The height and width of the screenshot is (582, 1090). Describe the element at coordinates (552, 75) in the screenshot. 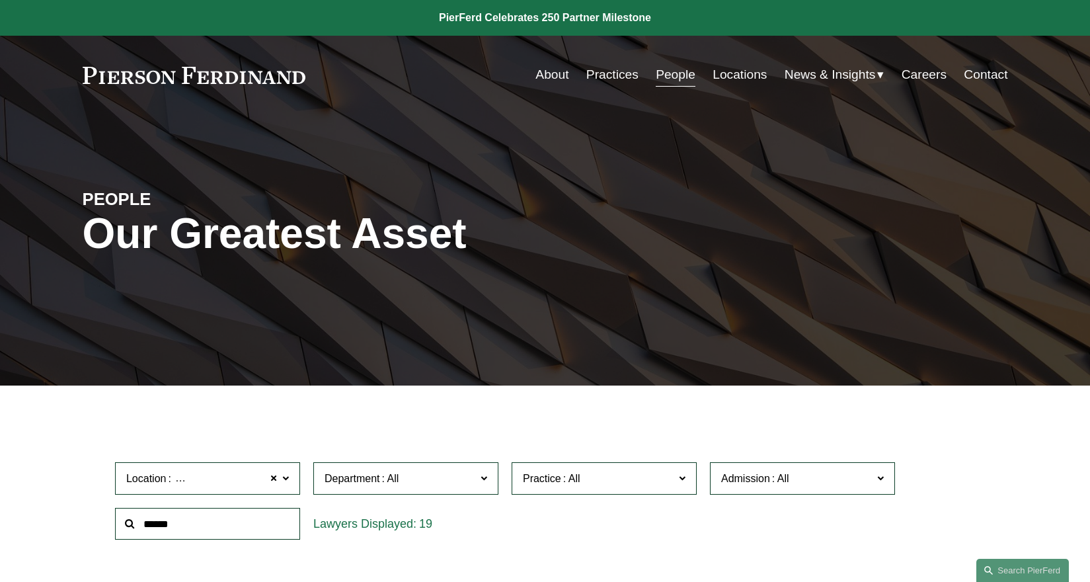

I see `a: About` at that location.